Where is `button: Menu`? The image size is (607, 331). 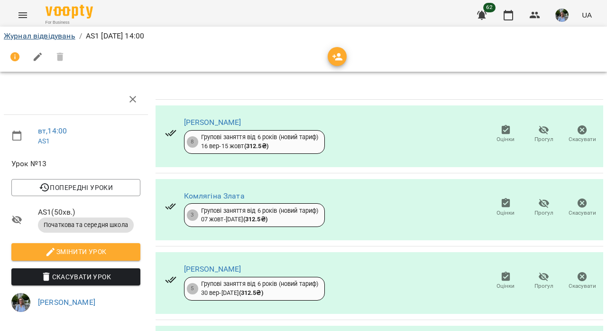 button: Menu is located at coordinates (23, 15).